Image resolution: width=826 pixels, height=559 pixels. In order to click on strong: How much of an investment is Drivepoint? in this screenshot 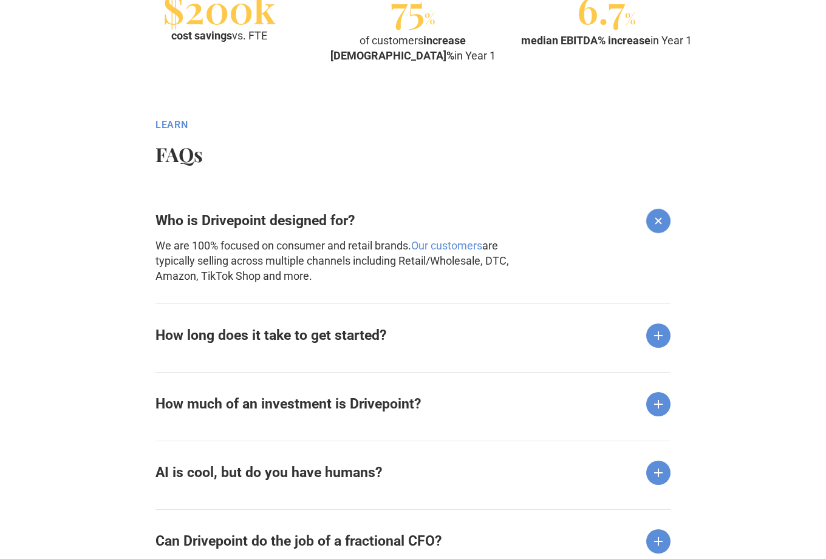, I will do `click(288, 404)`.